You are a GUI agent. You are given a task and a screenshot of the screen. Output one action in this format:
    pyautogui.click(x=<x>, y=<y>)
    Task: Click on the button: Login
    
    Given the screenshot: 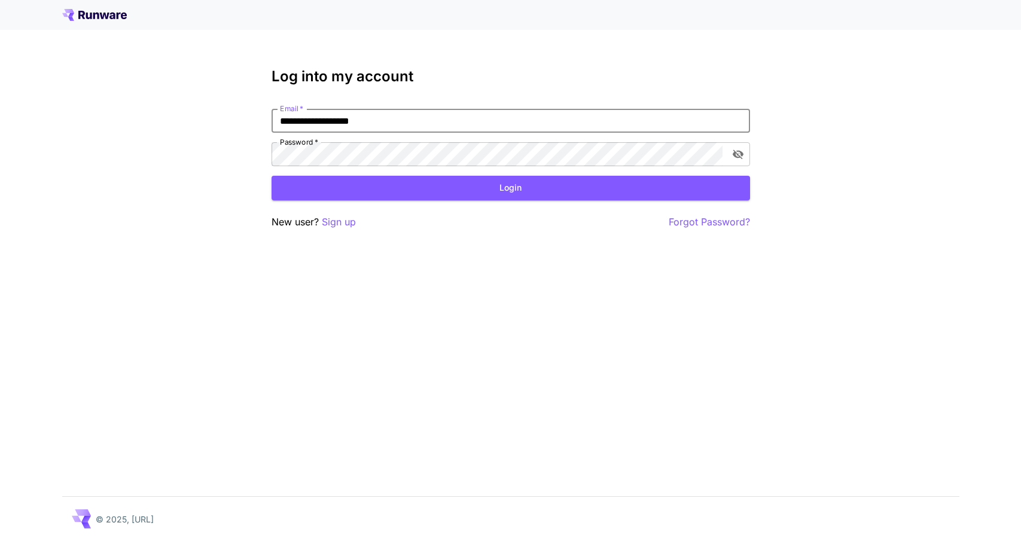 What is the action you would take?
    pyautogui.click(x=511, y=188)
    